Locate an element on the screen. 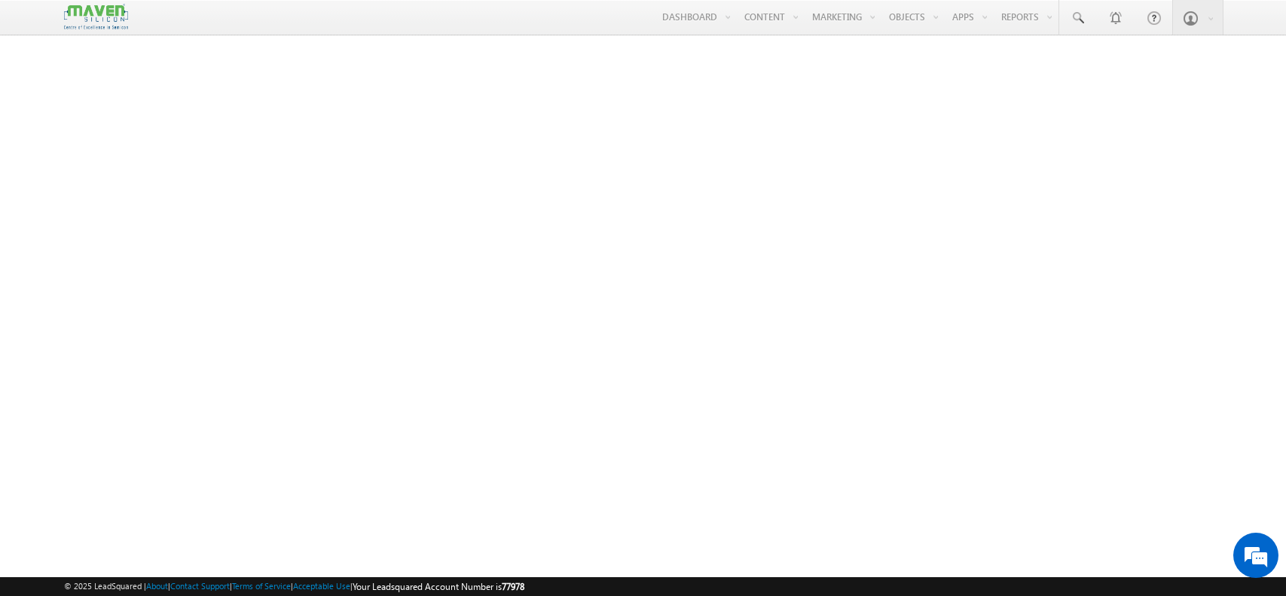 Image resolution: width=1286 pixels, height=596 pixels. a: Terms of Service is located at coordinates (262, 586).